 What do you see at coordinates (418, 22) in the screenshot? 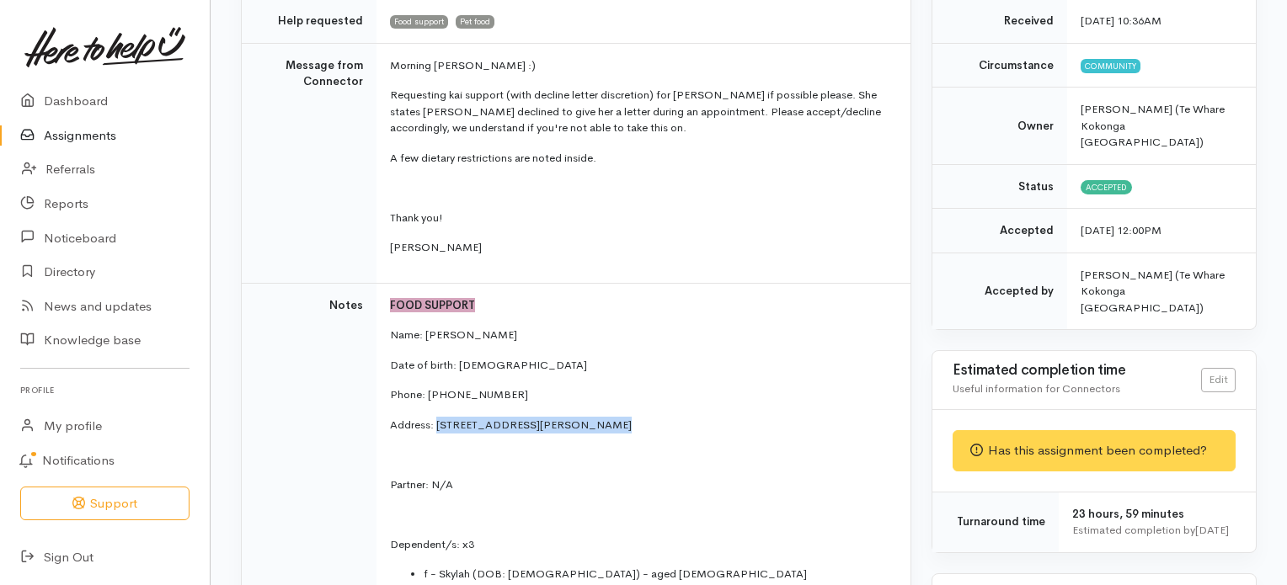
I see `span: Food support` at bounding box center [418, 22].